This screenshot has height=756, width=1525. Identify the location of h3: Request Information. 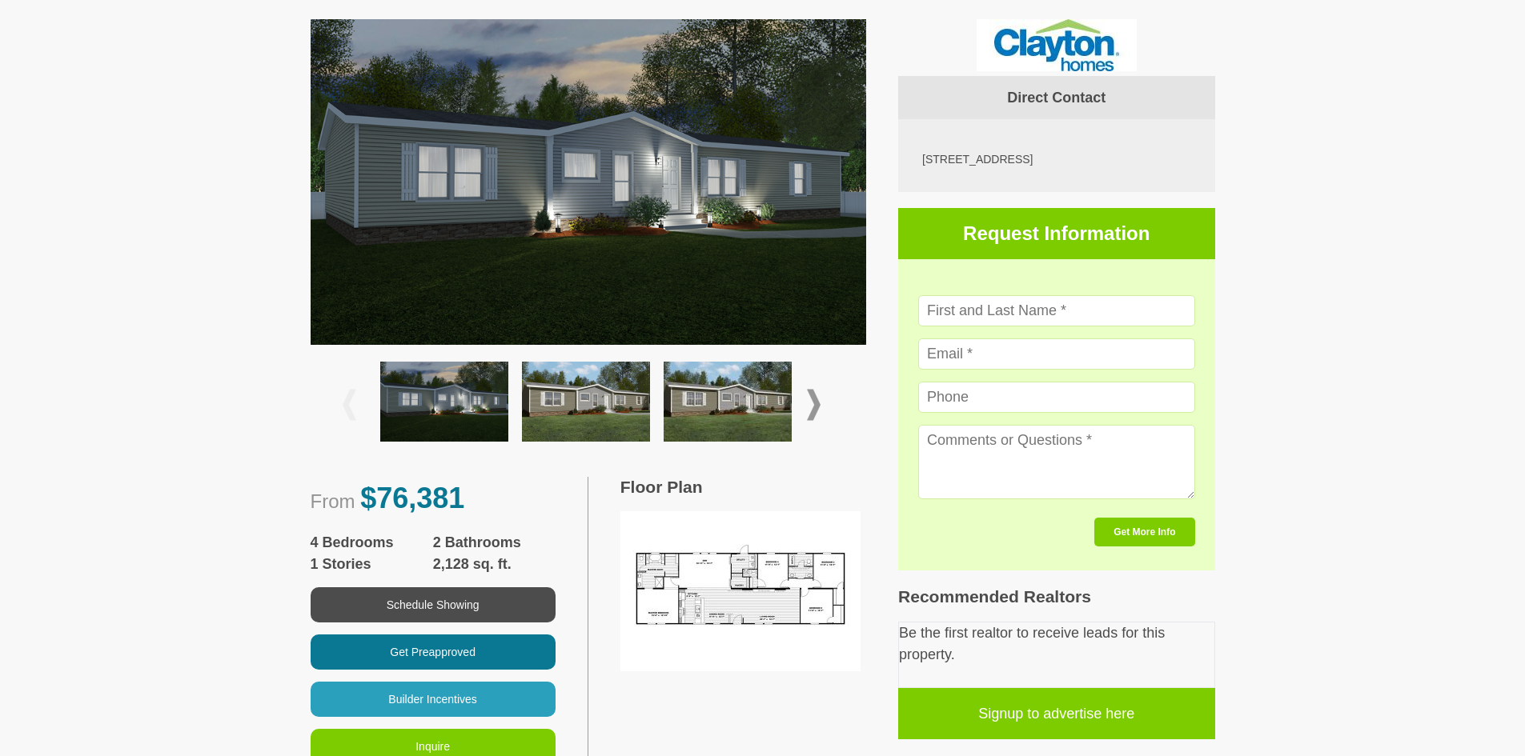
(1057, 234).